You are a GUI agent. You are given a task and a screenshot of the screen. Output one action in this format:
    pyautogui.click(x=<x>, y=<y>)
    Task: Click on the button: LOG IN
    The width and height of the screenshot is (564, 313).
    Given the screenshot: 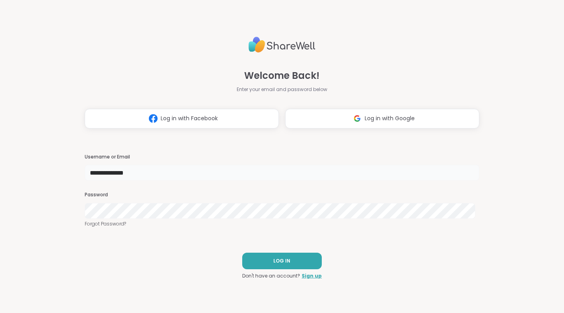 What is the action you would take?
    pyautogui.click(x=282, y=261)
    